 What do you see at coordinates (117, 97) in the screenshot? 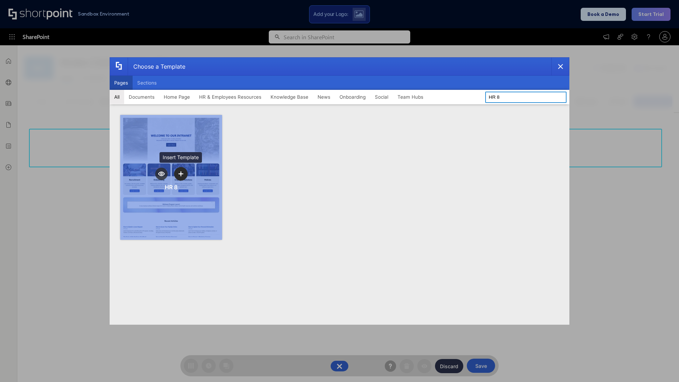
I see `button: All` at bounding box center [117, 97].